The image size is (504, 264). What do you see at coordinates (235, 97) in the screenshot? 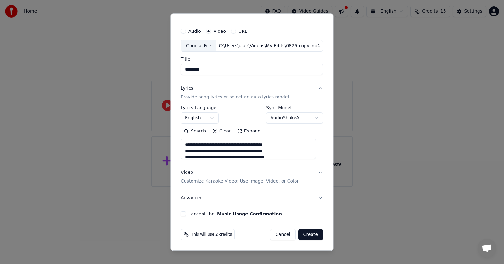
I see `p: Provide song lyrics or select an auto lyrics model` at bounding box center [235, 97].